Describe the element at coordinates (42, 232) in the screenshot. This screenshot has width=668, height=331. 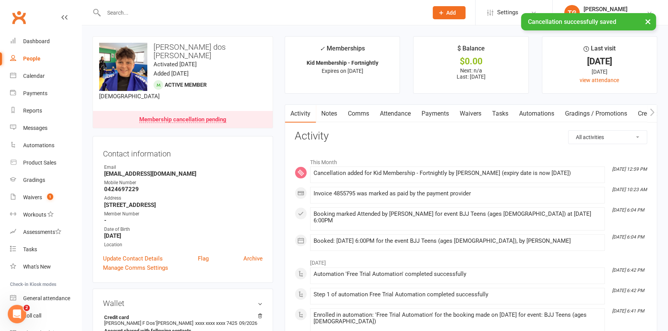
I see `div: Assessments` at that location.